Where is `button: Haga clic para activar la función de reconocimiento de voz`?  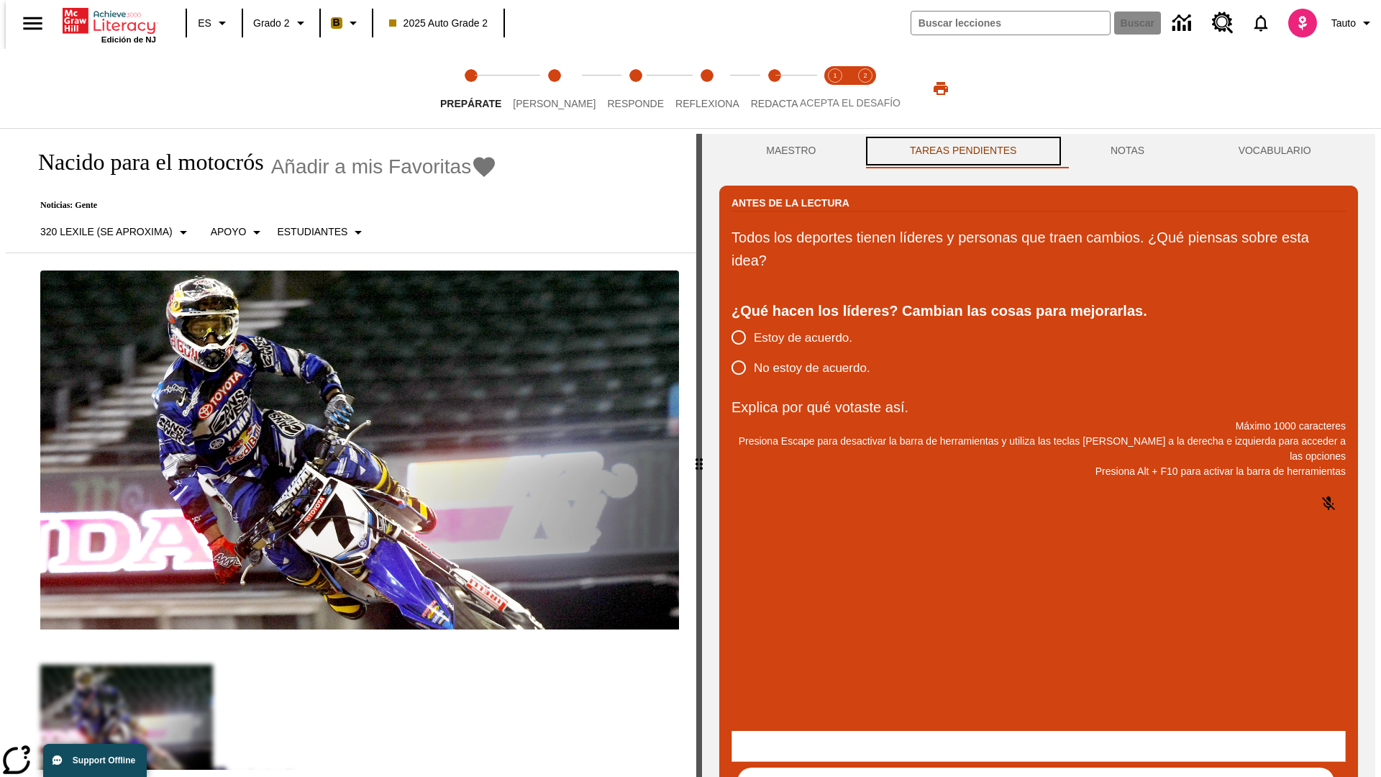
button: Haga clic para activar la función de reconocimiento de voz is located at coordinates (1329, 504).